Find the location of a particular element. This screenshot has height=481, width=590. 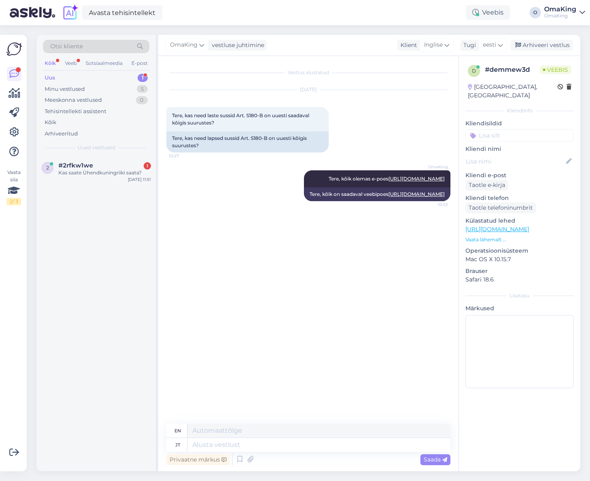

font: Safari 18.6 is located at coordinates (479, 279).